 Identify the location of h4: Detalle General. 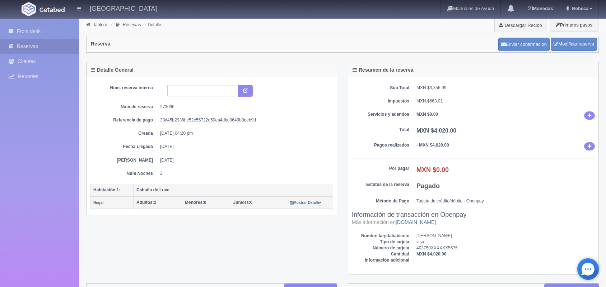
(112, 70).